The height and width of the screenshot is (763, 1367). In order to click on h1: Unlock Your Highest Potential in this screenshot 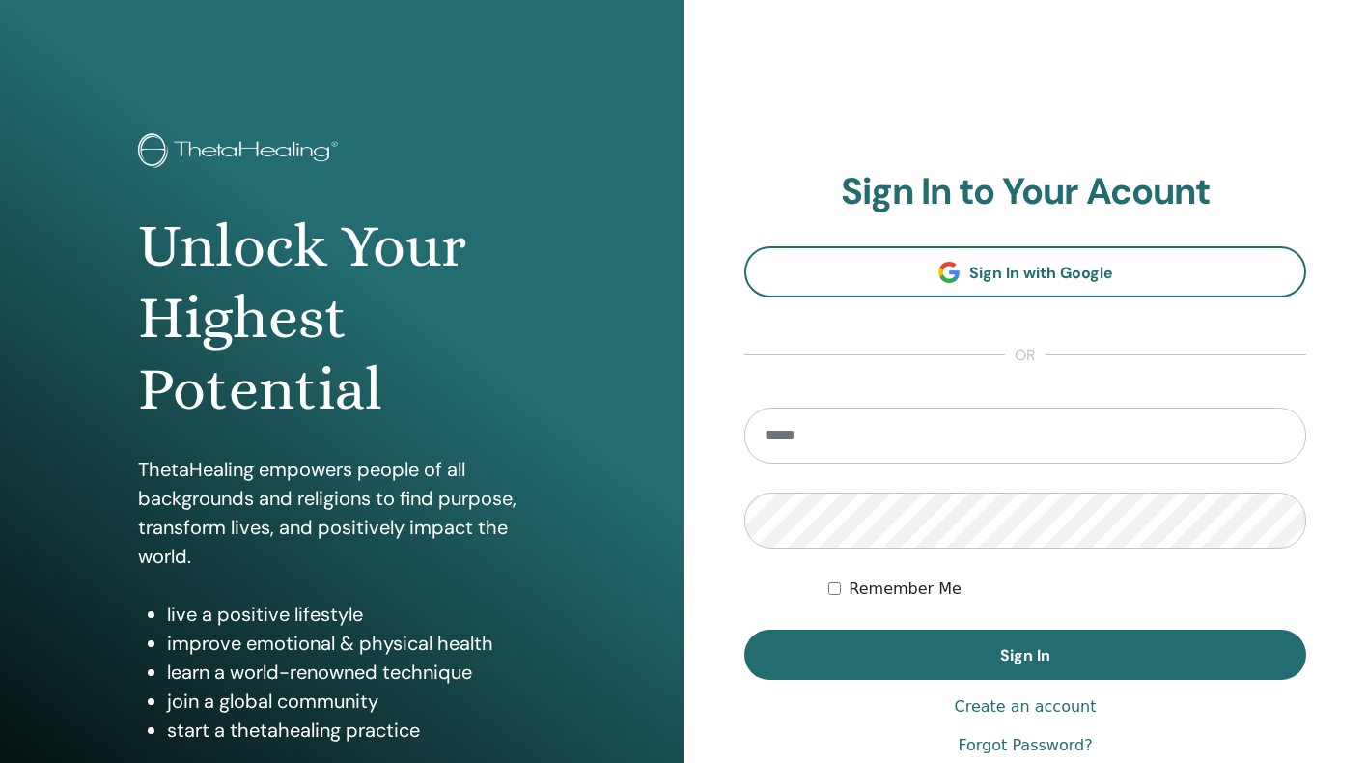, I will do `click(342, 318)`.